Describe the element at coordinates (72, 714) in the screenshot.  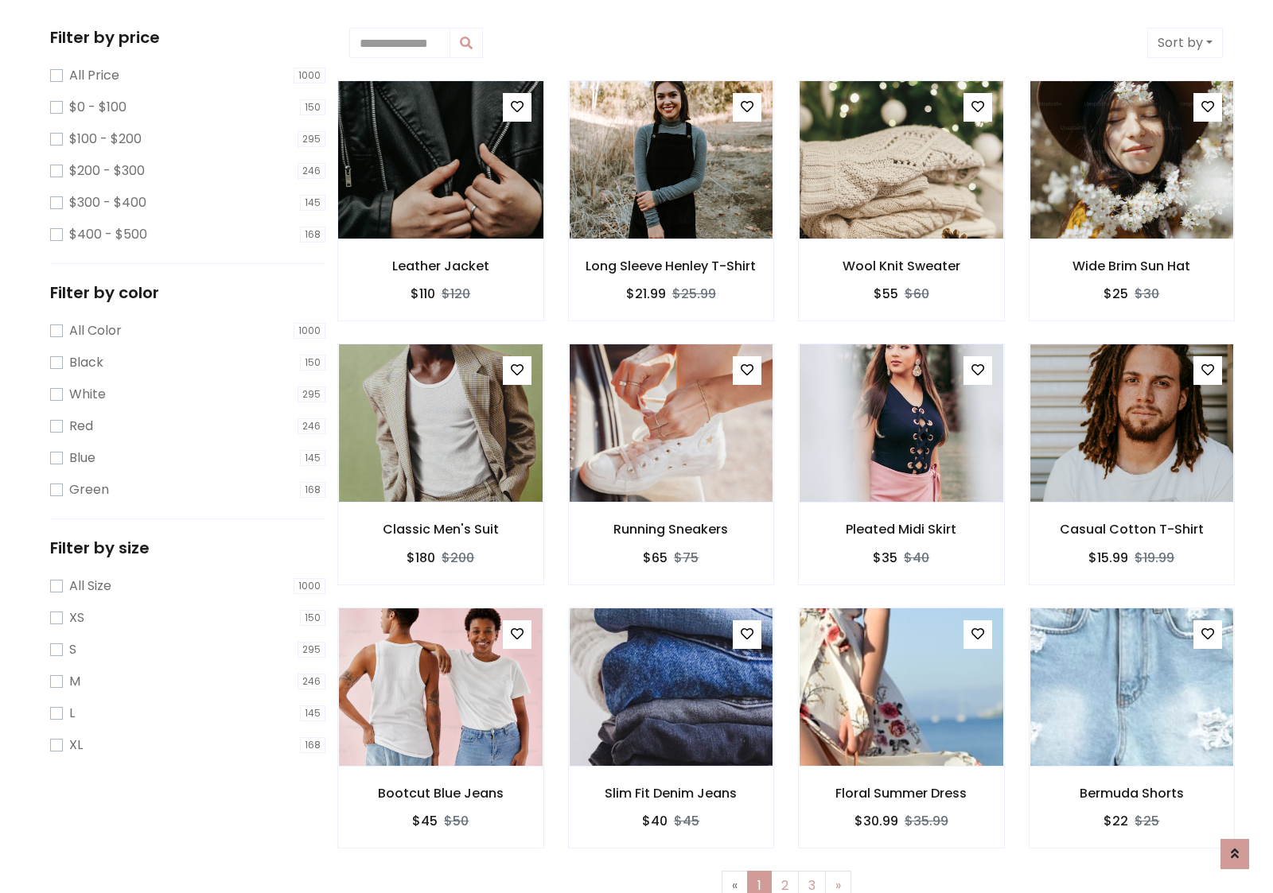
I see `label: L` at that location.